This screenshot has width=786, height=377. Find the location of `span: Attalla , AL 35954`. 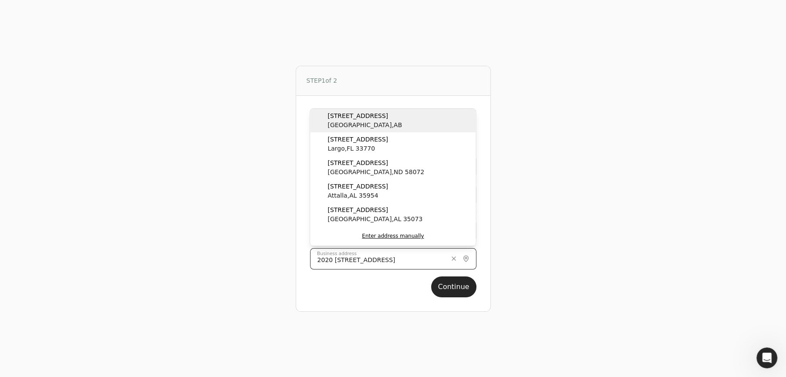

span: Attalla , AL 35954 is located at coordinates (357, 195).